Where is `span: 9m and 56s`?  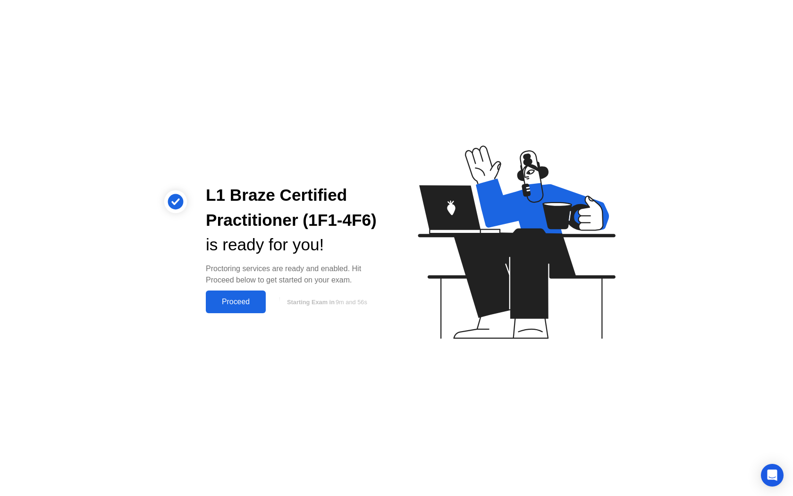 span: 9m and 56s is located at coordinates (351, 302).